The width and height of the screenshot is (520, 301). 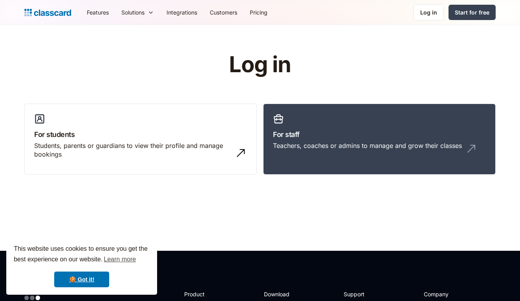 I want to click on div: Log in, so click(x=429, y=12).